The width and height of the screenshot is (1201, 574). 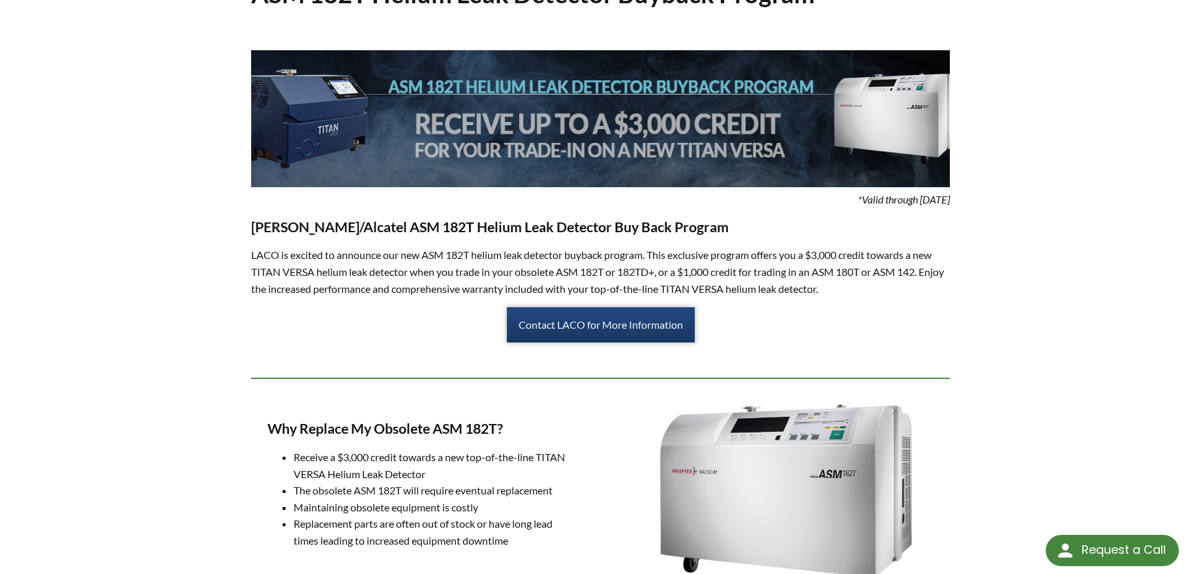 What do you see at coordinates (1065, 551) in the screenshot?
I see `img: round button` at bounding box center [1065, 551].